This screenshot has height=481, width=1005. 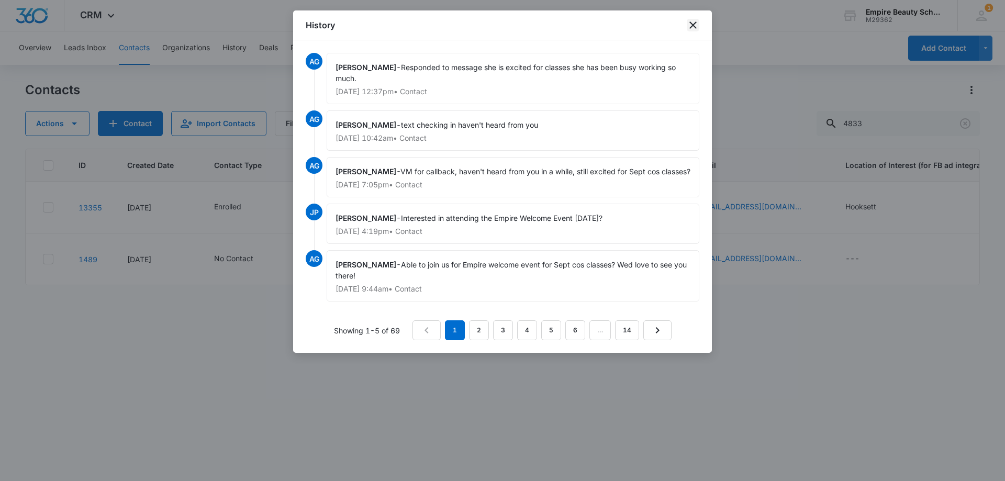 What do you see at coordinates (367, 330) in the screenshot?
I see `p: Showing 1-5 of 69` at bounding box center [367, 330].